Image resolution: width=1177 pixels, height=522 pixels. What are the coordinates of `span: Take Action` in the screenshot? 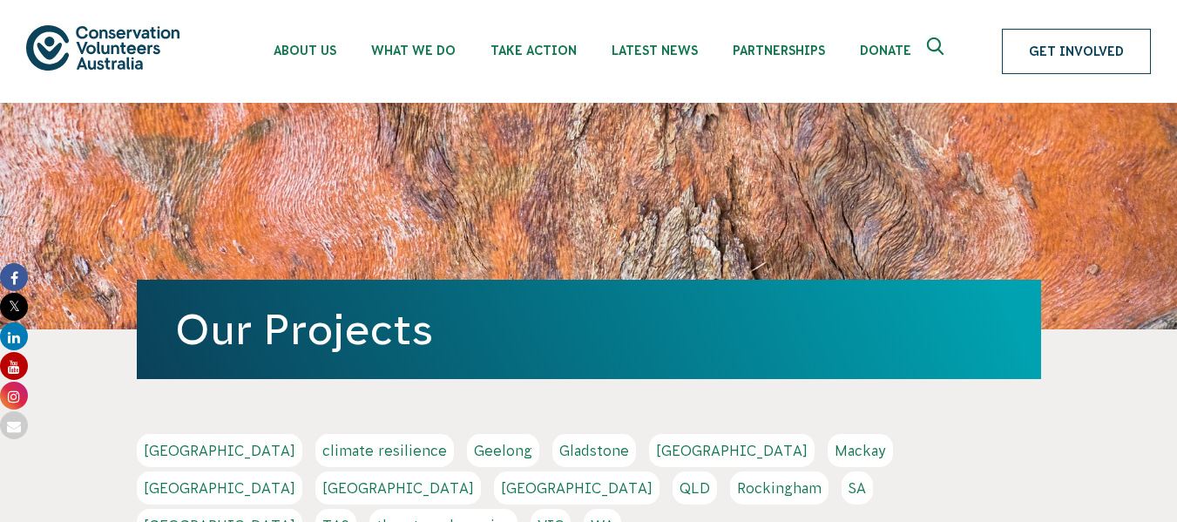 It's located at (533, 51).